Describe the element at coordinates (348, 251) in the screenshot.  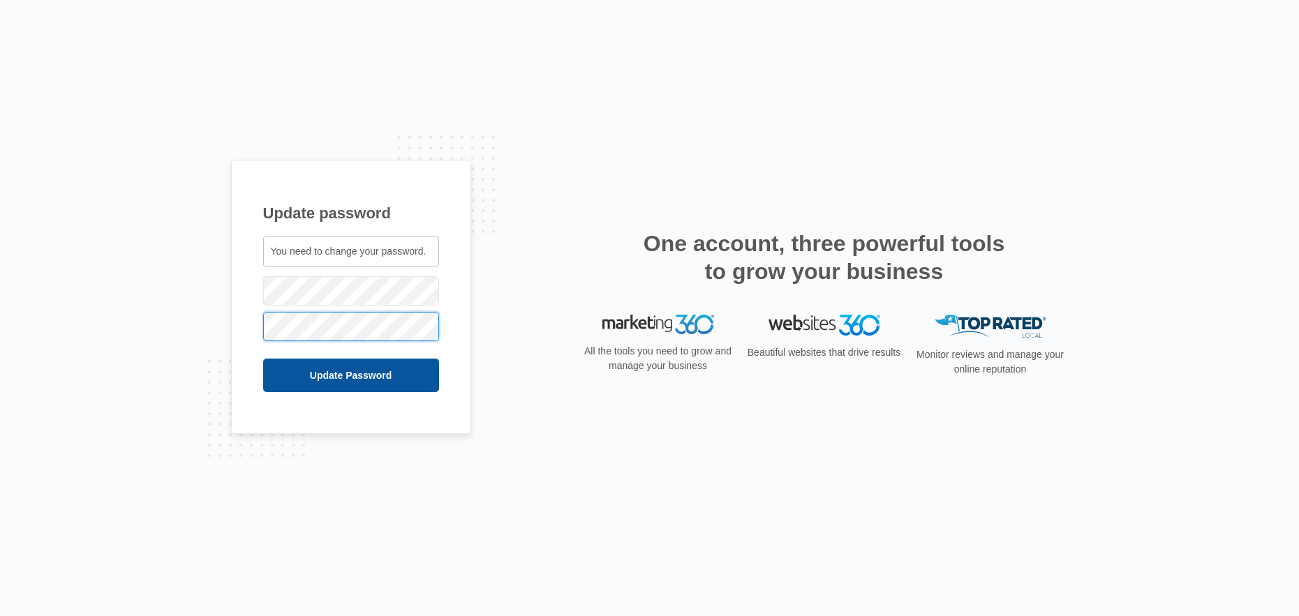
I see `span: You need to change your password.` at that location.